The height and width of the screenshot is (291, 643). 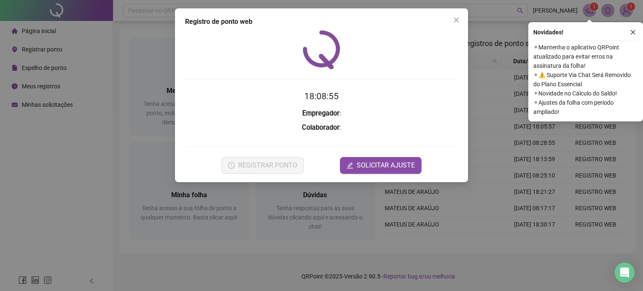 What do you see at coordinates (322, 49) in the screenshot?
I see `img: QRPoint` at bounding box center [322, 49].